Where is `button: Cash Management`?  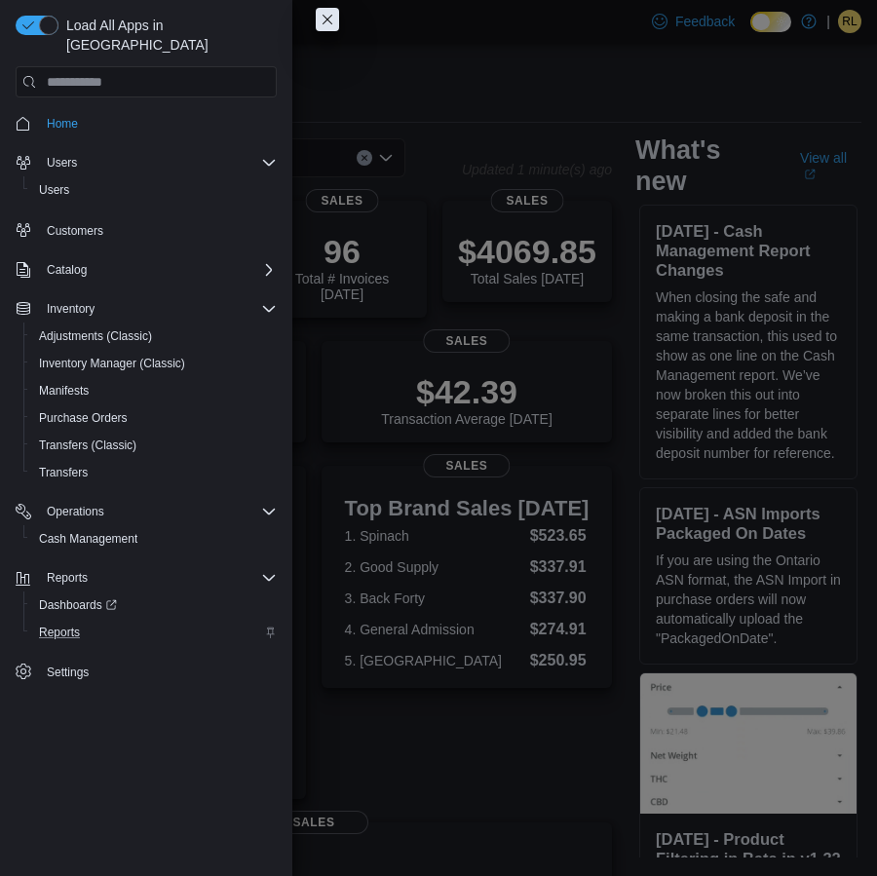
button: Cash Management is located at coordinates (154, 539).